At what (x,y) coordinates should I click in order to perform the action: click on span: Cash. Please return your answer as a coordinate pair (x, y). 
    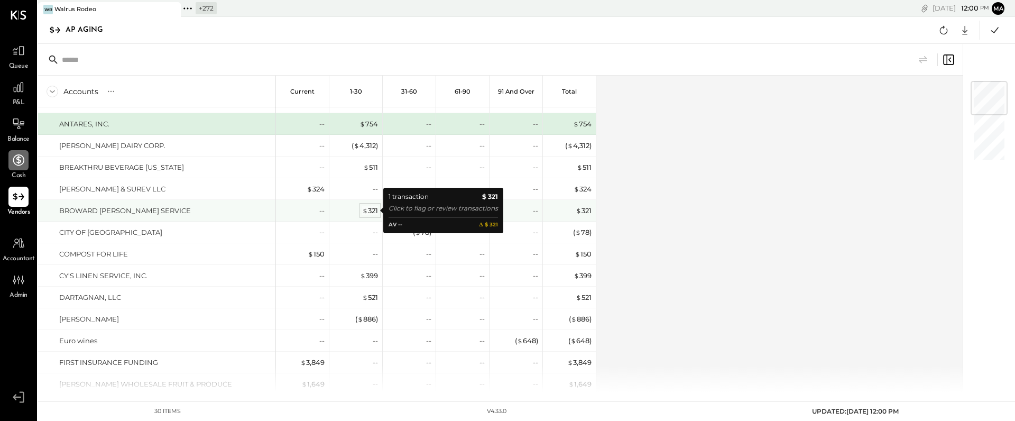
    Looking at the image, I should click on (19, 176).